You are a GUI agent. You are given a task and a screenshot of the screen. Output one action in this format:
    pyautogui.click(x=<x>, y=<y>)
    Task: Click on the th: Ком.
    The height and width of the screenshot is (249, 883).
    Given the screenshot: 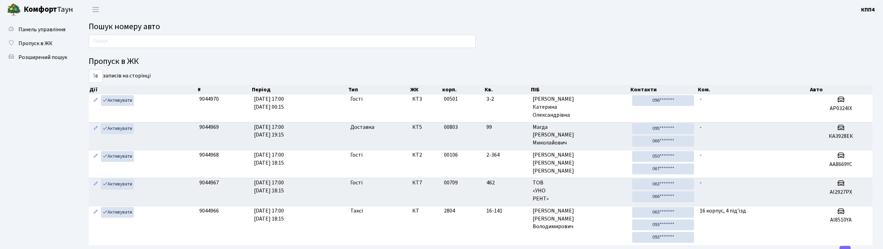 What is the action you would take?
    pyautogui.click(x=753, y=90)
    